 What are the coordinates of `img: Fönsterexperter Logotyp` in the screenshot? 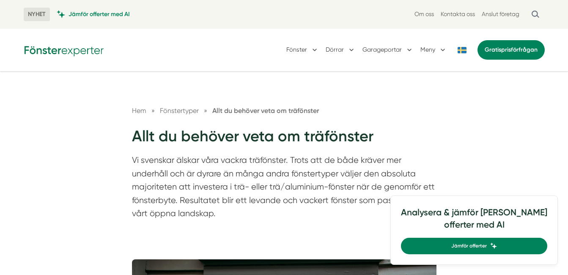 It's located at (64, 49).